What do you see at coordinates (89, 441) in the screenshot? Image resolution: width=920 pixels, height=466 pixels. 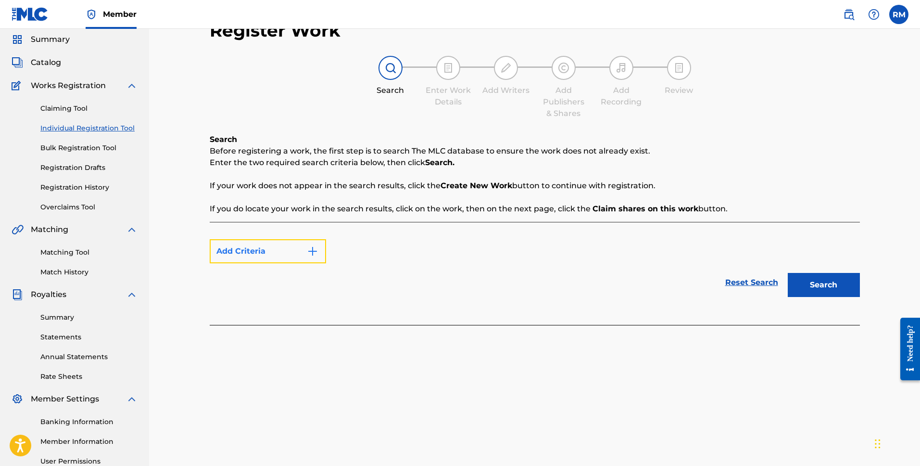 I see `a: Member Information` at bounding box center [89, 441].